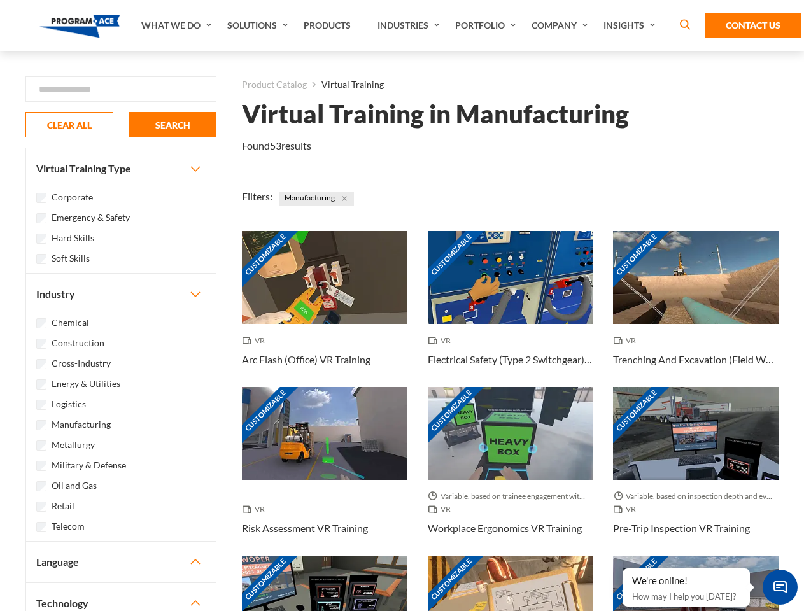 The width and height of the screenshot is (804, 611). I want to click on input: Military & Defense, so click(41, 466).